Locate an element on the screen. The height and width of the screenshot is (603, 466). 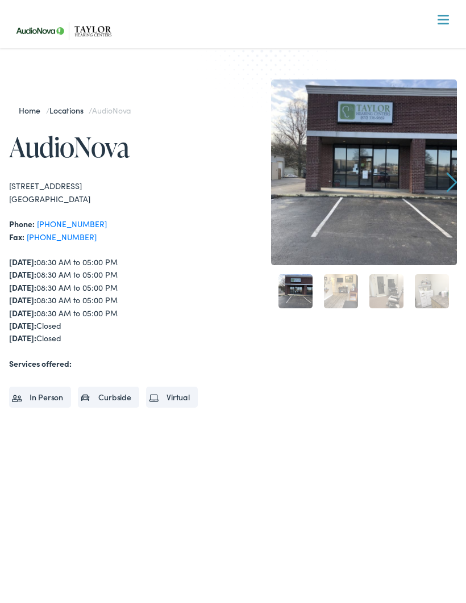
a: 3 is located at coordinates (386, 291).